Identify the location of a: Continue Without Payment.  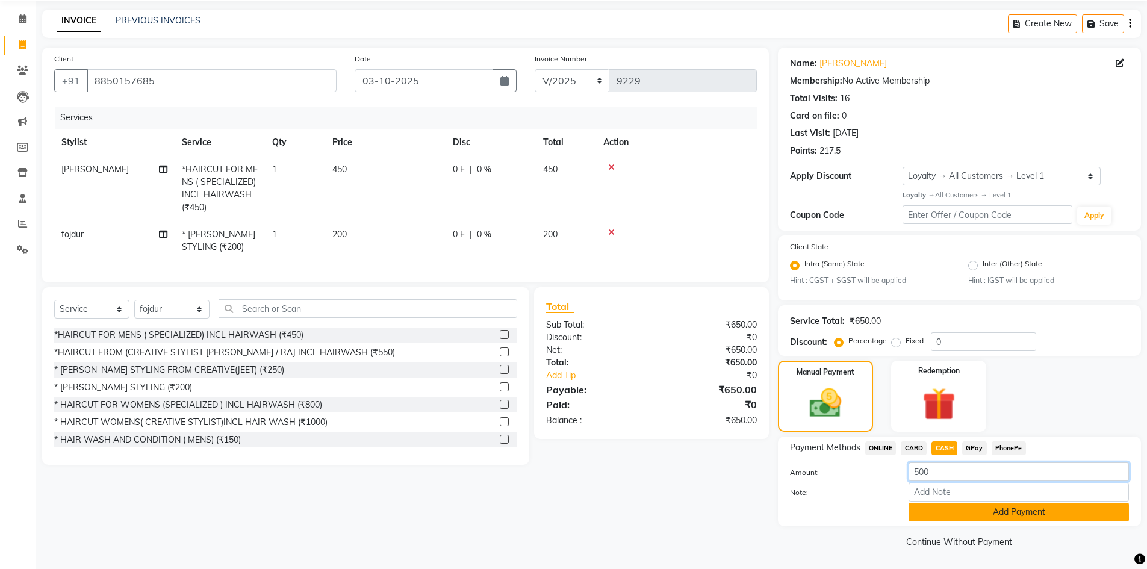
(959, 542).